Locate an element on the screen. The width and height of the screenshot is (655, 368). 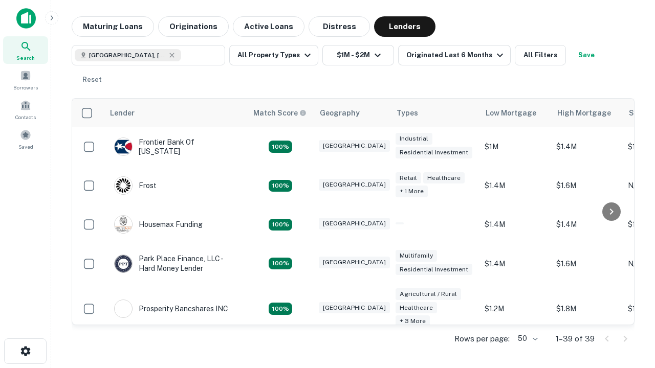
div: Housemax Funding is located at coordinates (158, 225).